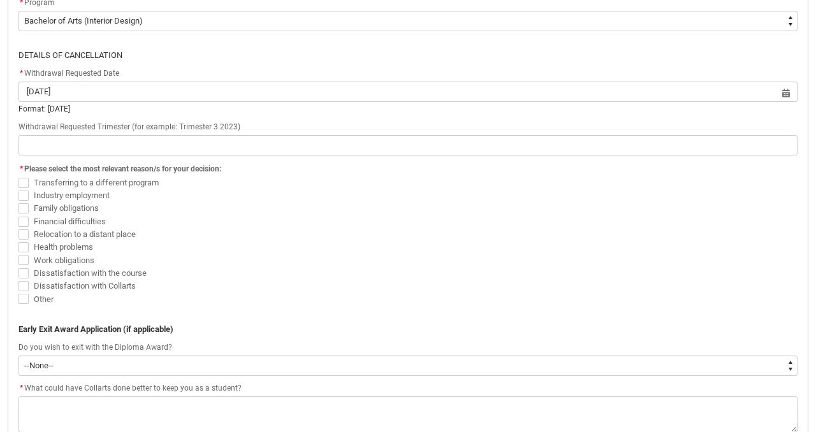 The image size is (816, 432). Describe the element at coordinates (66, 208) in the screenshot. I see `span: Family obligations` at that location.